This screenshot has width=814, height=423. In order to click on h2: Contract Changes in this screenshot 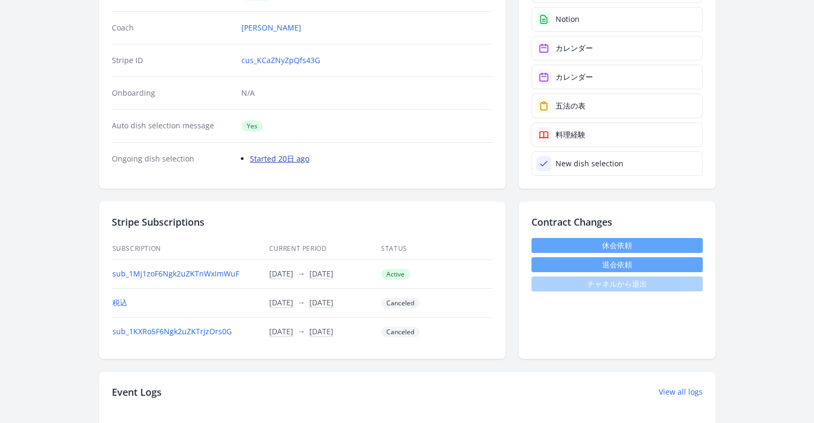, I will do `click(617, 222)`.